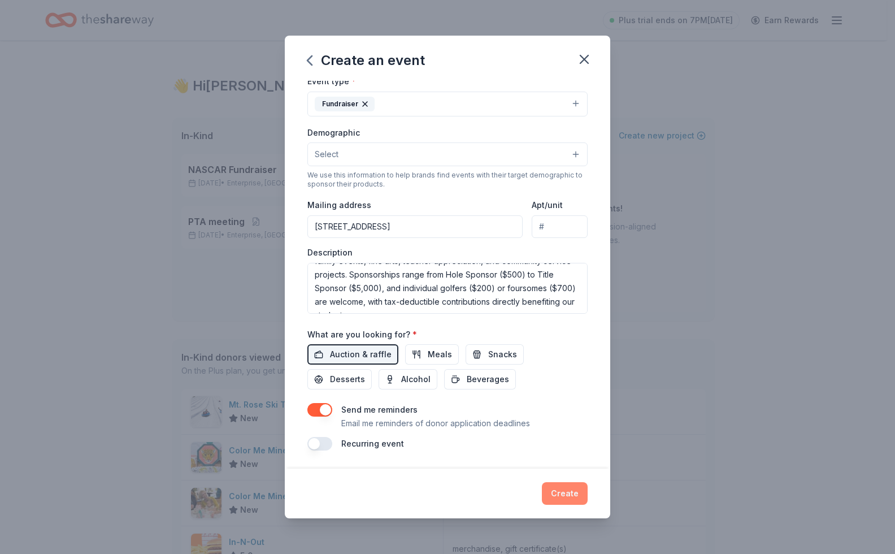  What do you see at coordinates (339, 379) in the screenshot?
I see `button: Desserts` at bounding box center [339, 379].